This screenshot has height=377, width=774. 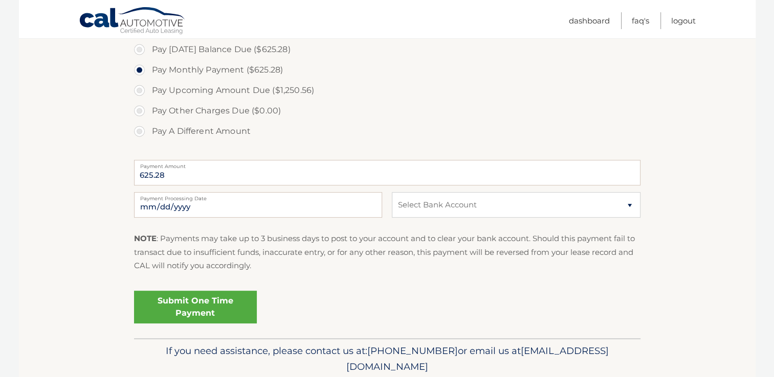 I want to click on label: Pay Other Charges Due ($0.00), so click(x=387, y=111).